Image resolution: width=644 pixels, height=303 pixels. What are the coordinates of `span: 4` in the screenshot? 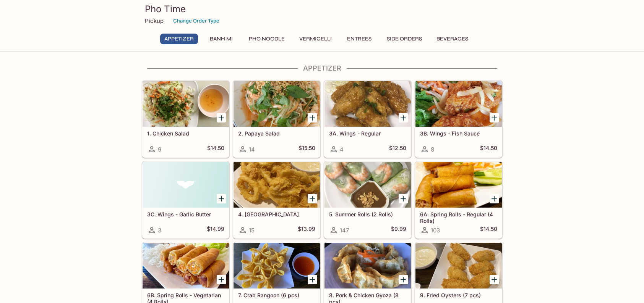 It's located at (341, 149).